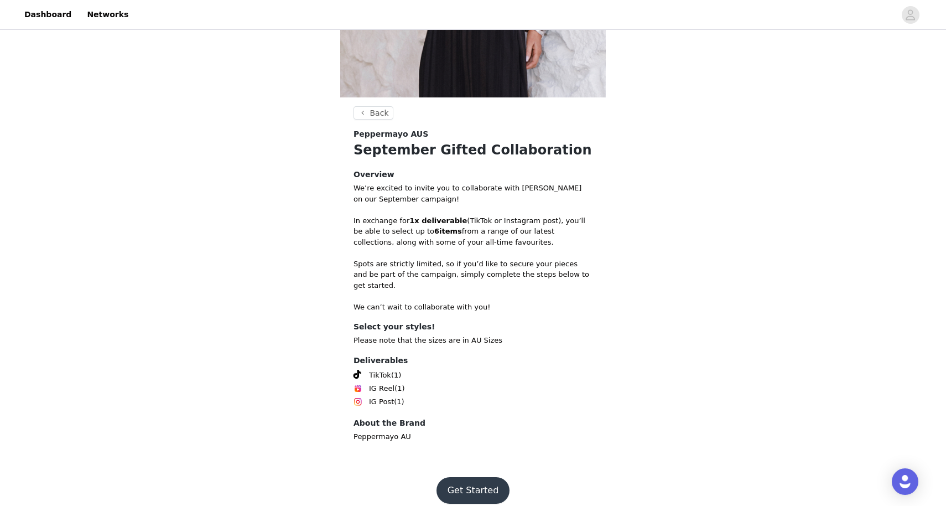  I want to click on h4: Overview, so click(473, 174).